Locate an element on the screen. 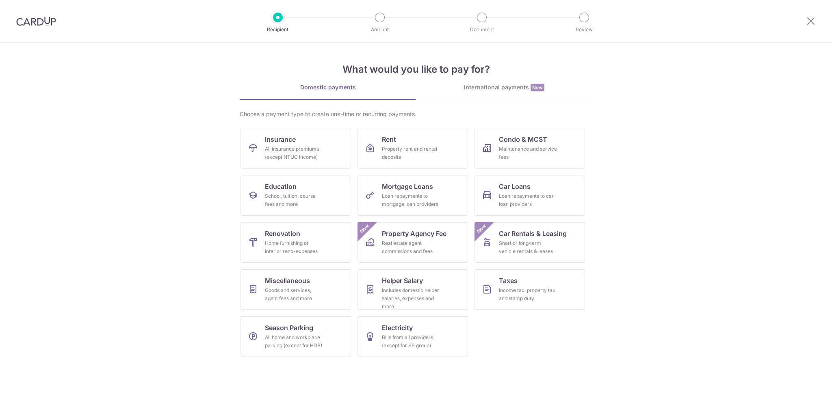 Image resolution: width=832 pixels, height=413 pixels. div: Loan repayments to car loan providers is located at coordinates (528, 200).